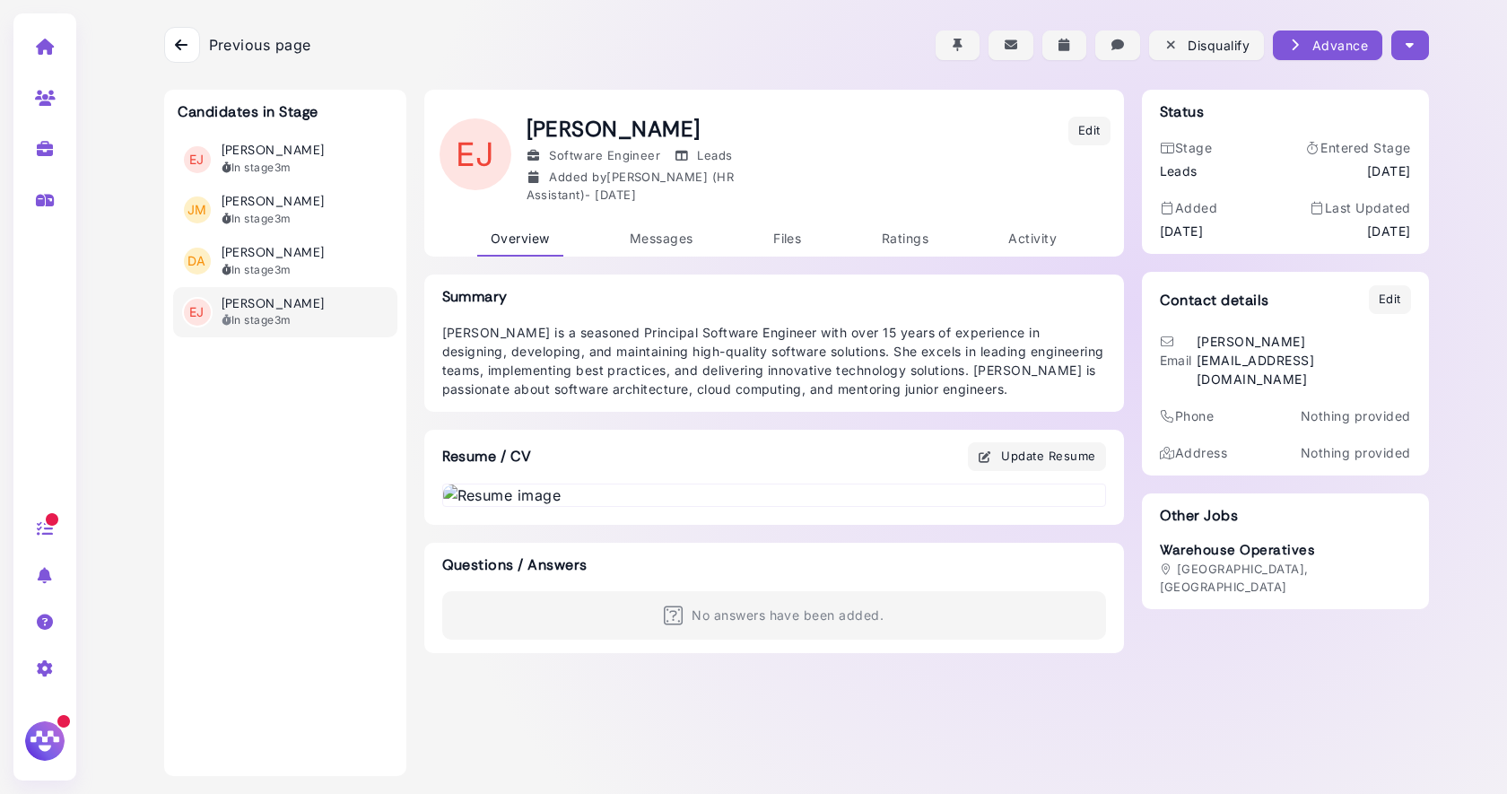  Describe the element at coordinates (1358, 147) in the screenshot. I see `div: Entered Stage` at that location.